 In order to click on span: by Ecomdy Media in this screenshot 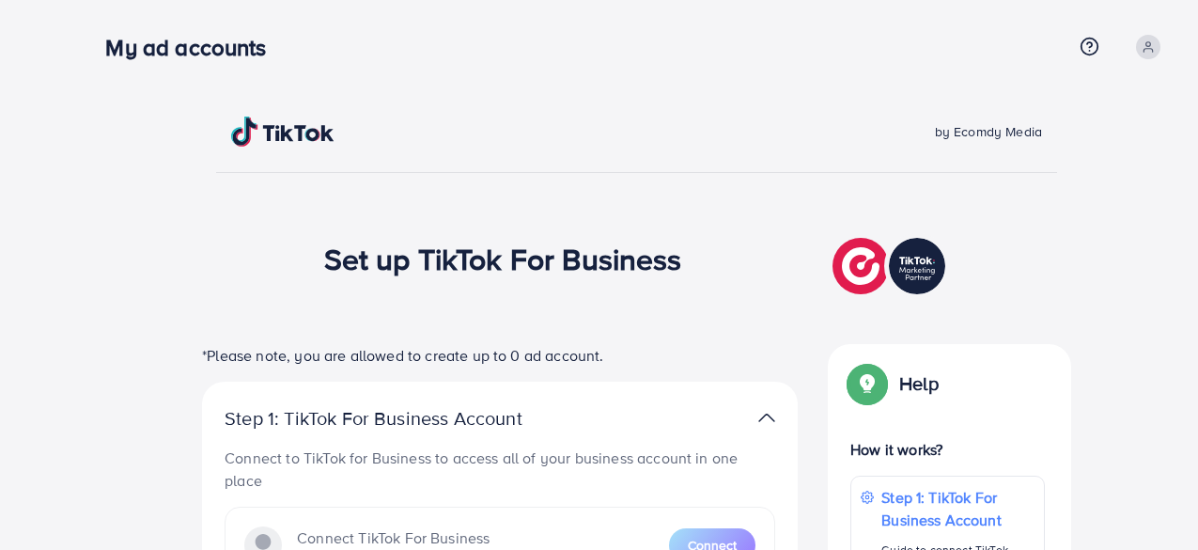, I will do `click(988, 132)`.